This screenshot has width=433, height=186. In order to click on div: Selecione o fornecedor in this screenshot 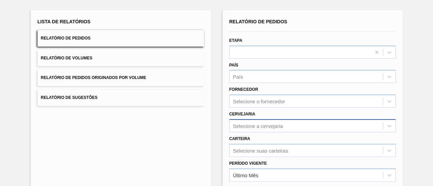, I will do `click(259, 101)`.